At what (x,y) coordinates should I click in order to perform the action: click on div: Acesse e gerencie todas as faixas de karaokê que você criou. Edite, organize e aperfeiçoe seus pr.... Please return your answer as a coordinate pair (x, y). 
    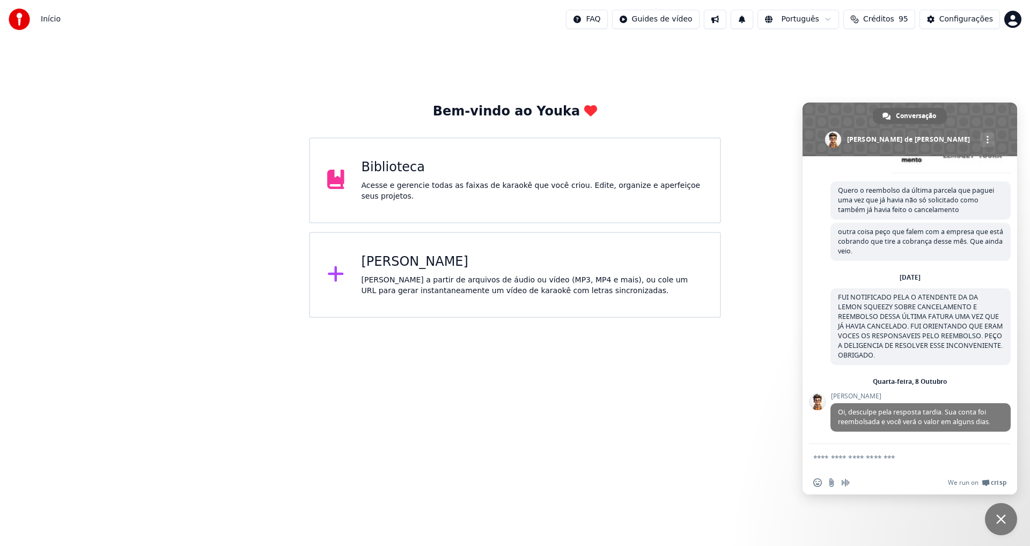
    Looking at the image, I should click on (532, 191).